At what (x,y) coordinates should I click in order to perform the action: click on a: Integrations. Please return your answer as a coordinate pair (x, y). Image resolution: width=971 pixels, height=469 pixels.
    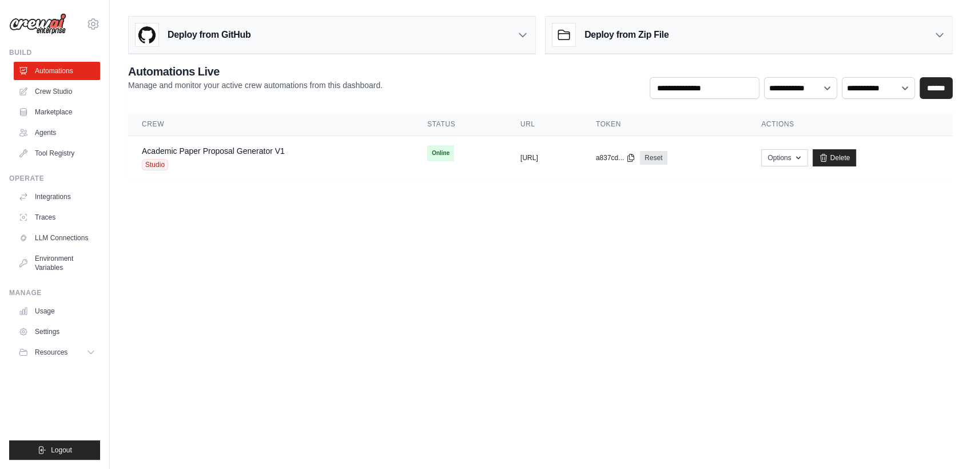
    Looking at the image, I should click on (57, 197).